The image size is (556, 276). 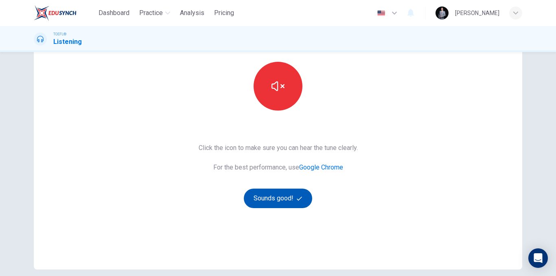 What do you see at coordinates (155, 13) in the screenshot?
I see `button: Practice` at bounding box center [155, 13].